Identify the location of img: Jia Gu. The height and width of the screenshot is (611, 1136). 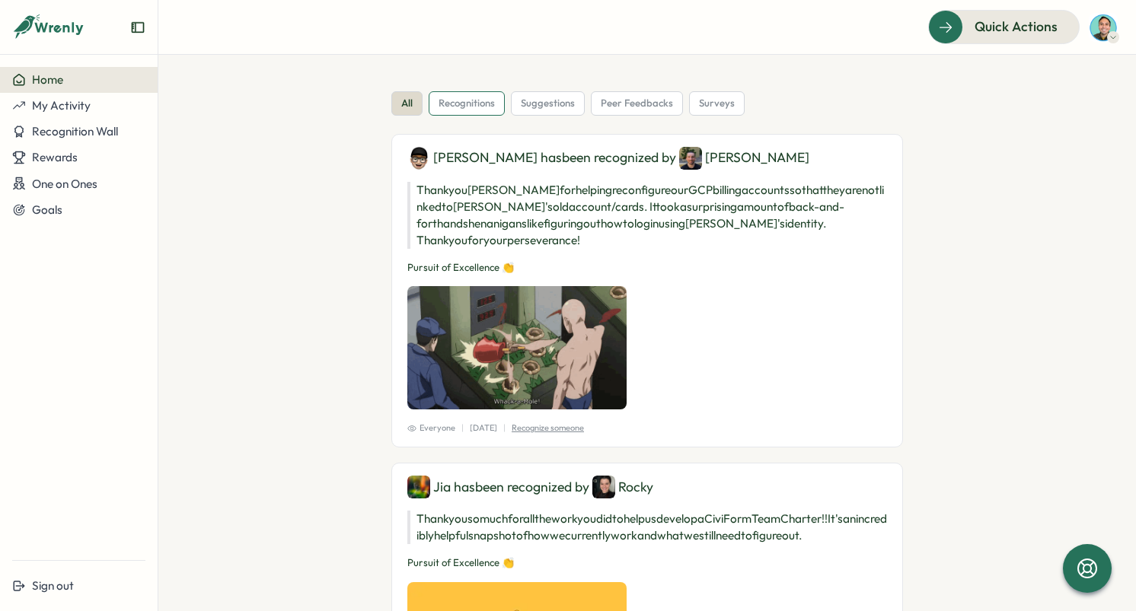
(419, 487).